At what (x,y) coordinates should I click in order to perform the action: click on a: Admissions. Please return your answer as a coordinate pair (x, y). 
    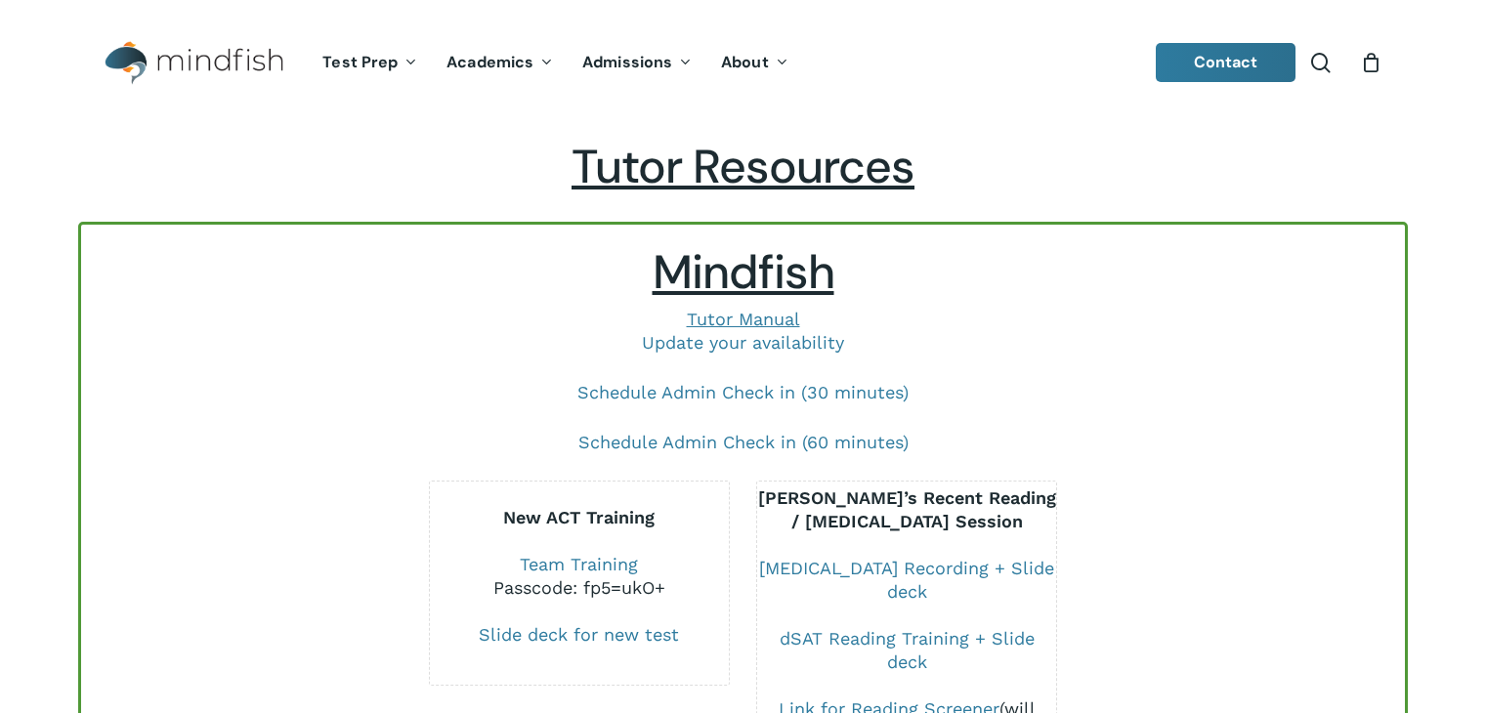
    Looking at the image, I should click on (637, 63).